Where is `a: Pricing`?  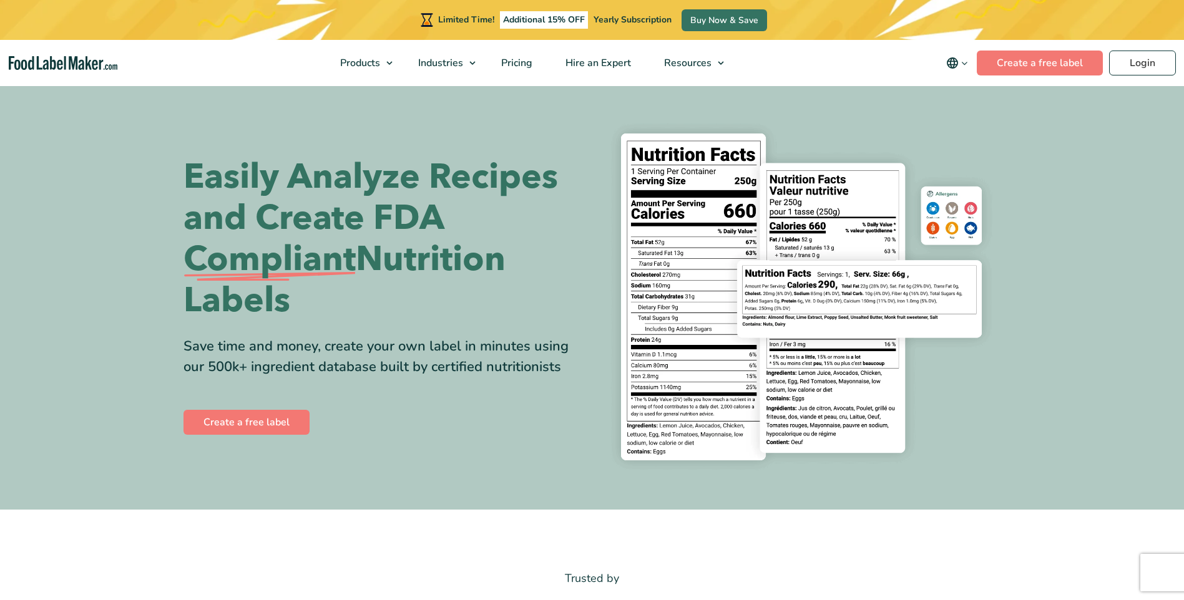 a: Pricing is located at coordinates (515, 63).